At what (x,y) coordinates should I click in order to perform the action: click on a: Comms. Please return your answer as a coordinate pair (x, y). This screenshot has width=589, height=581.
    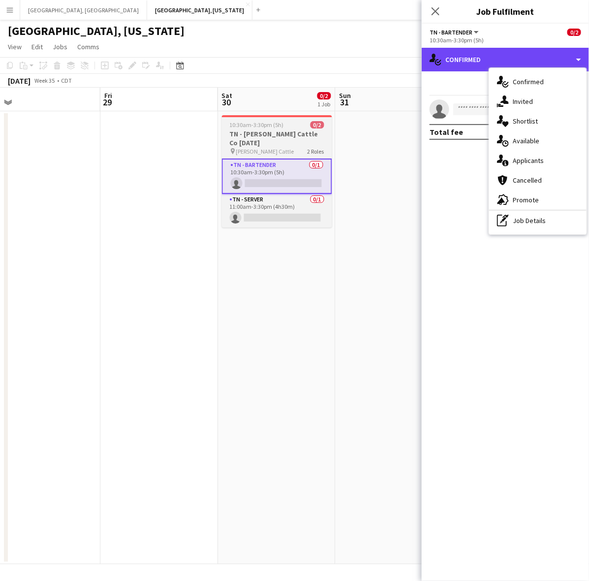
    Looking at the image, I should click on (88, 47).